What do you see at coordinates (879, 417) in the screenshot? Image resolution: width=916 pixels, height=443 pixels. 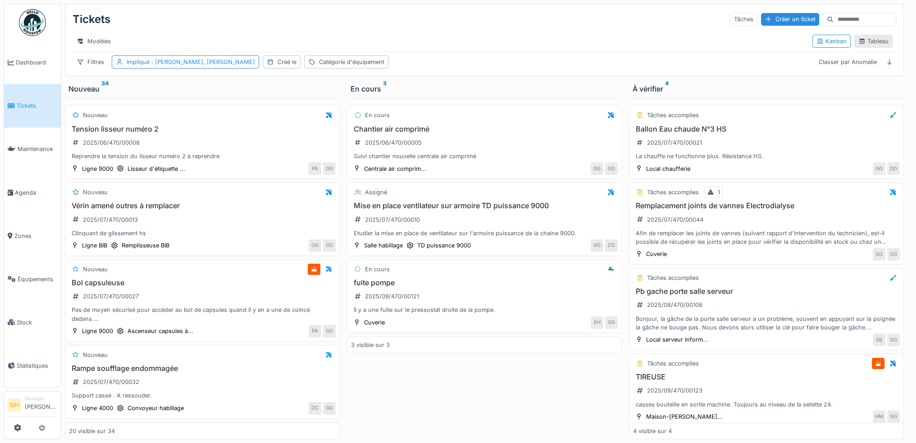 I see `div: HM` at bounding box center [879, 417].